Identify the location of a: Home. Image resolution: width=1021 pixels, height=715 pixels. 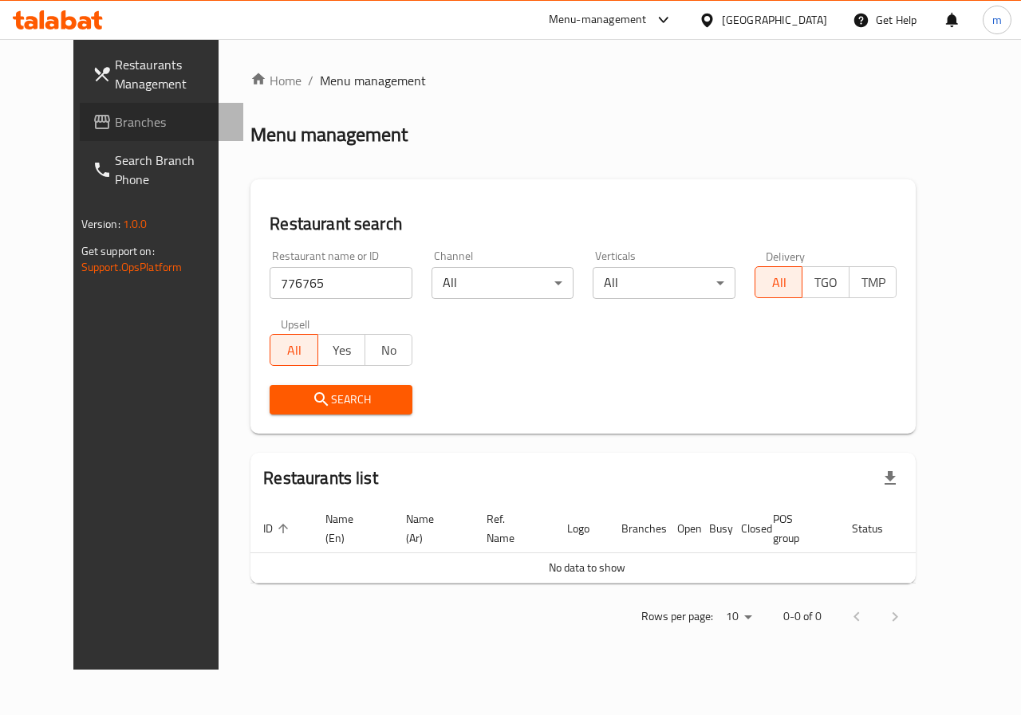
(276, 81).